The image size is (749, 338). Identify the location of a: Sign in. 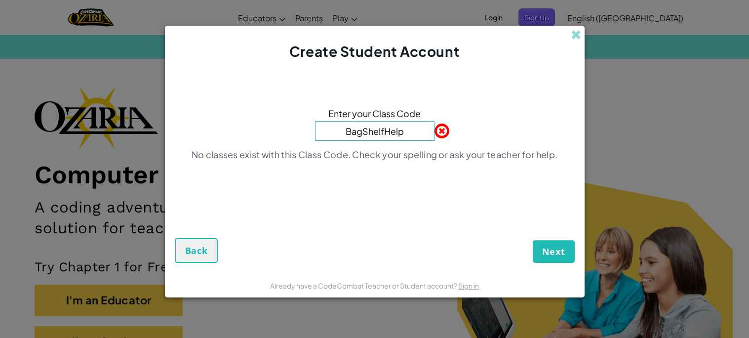
(468, 285).